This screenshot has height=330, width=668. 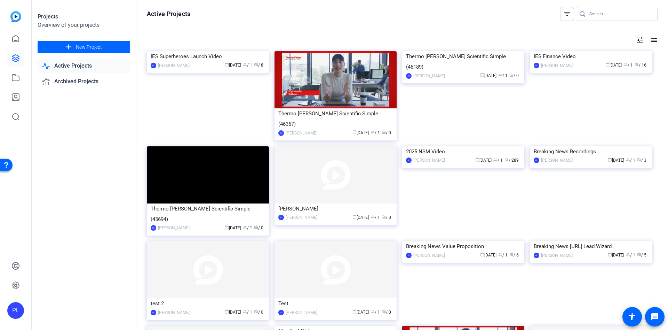 What do you see at coordinates (591, 56) in the screenshot?
I see `div: IES Finance Video` at bounding box center [591, 56].